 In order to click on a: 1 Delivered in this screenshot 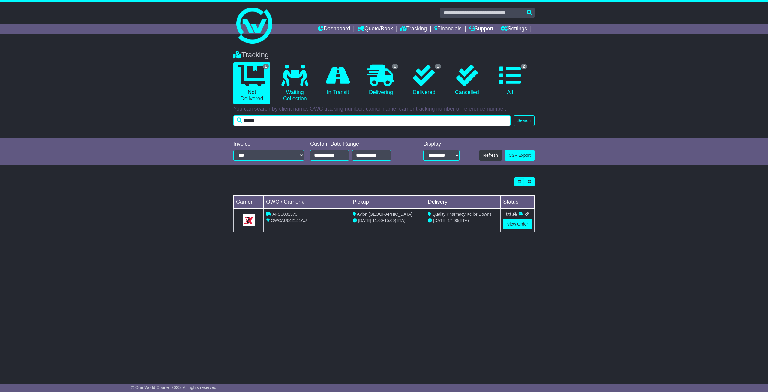, I will do `click(424, 80)`.